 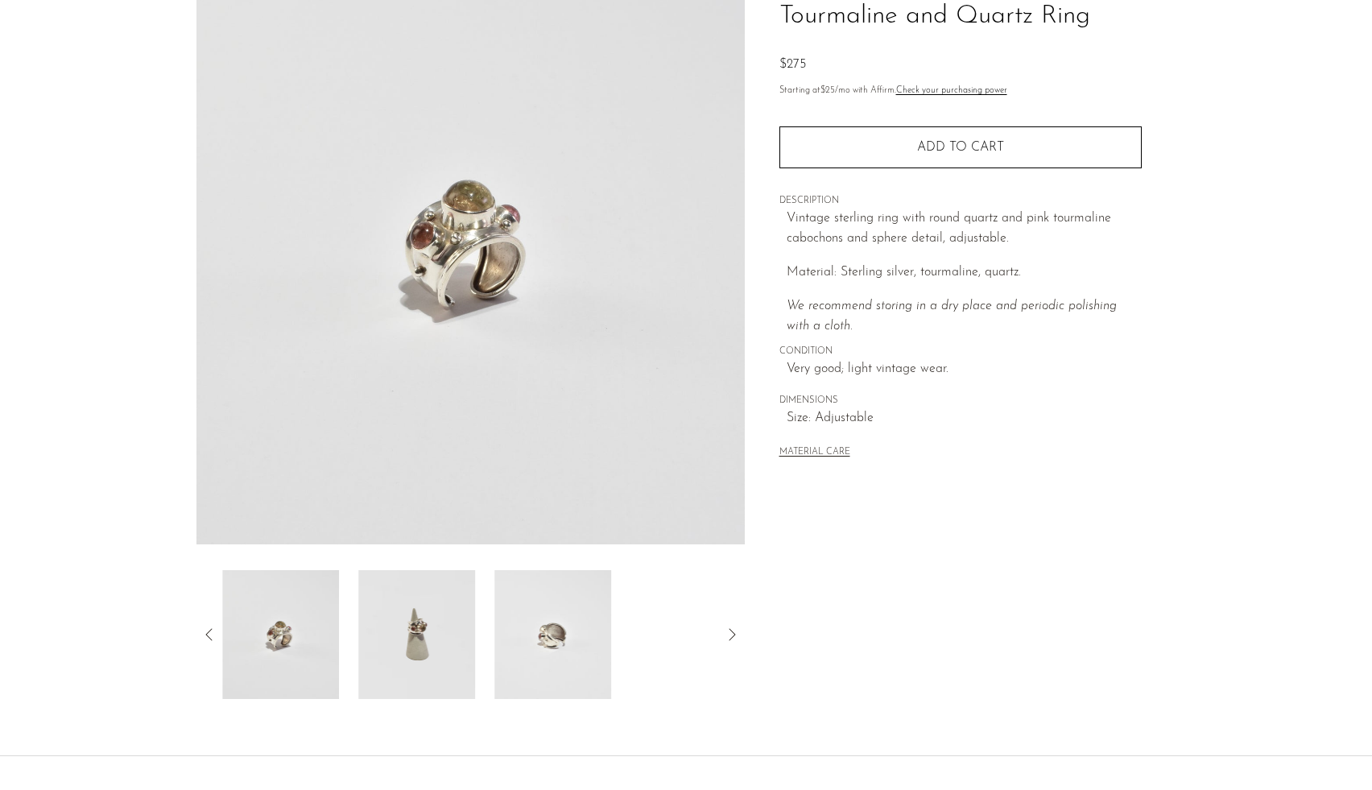 What do you see at coordinates (792, 64) in the screenshot?
I see `span: $275` at bounding box center [792, 64].